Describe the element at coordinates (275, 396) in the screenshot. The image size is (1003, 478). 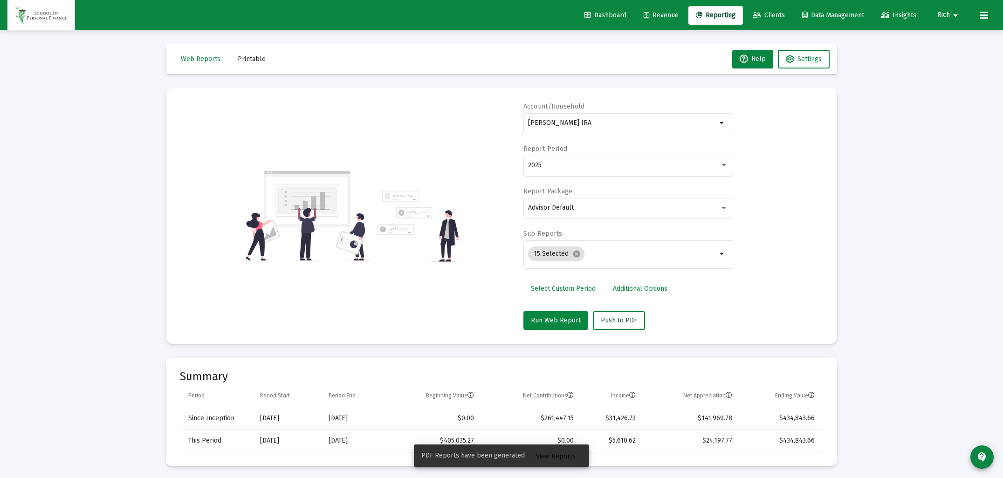
I see `div: Period Start` at that location.